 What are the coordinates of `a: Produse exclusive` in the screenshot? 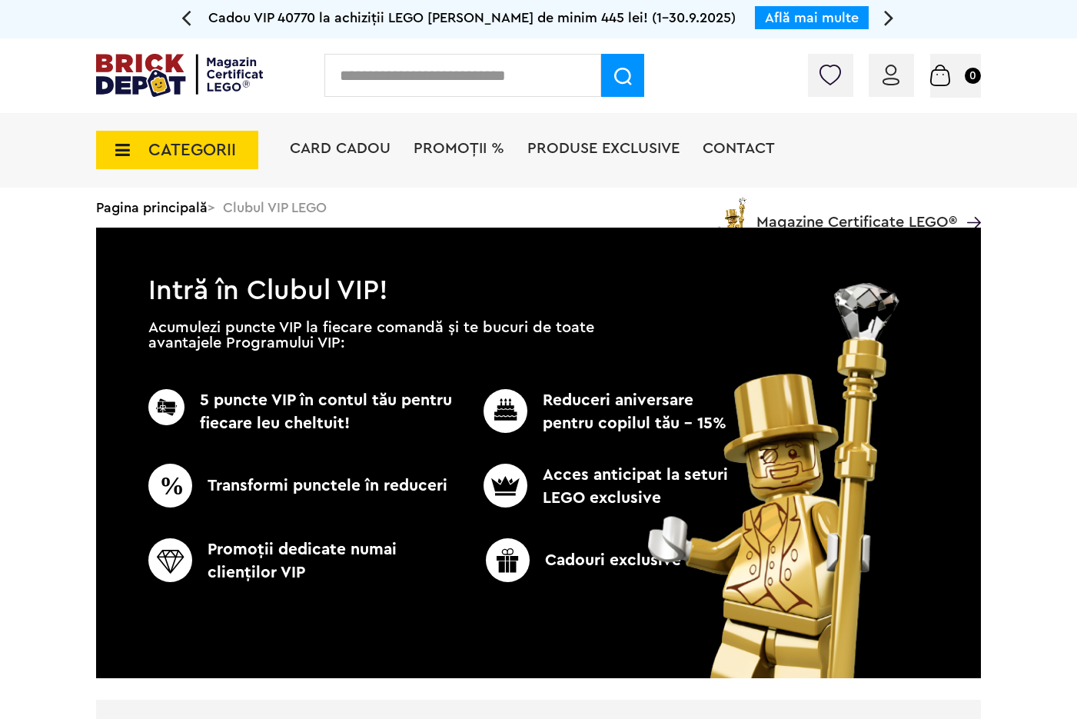 It's located at (603, 148).